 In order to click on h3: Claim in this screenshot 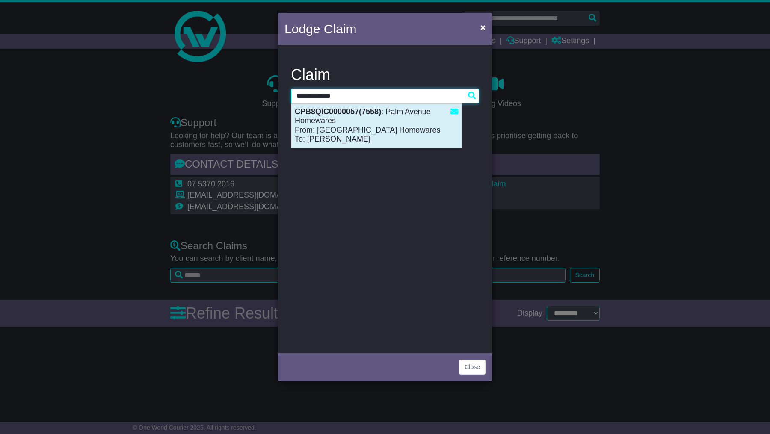, I will do `click(385, 75)`.